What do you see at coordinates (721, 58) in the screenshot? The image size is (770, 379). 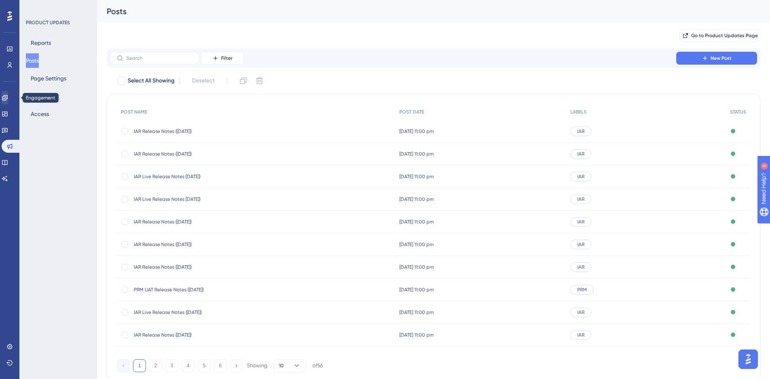 I see `span: New Post` at bounding box center [721, 58].